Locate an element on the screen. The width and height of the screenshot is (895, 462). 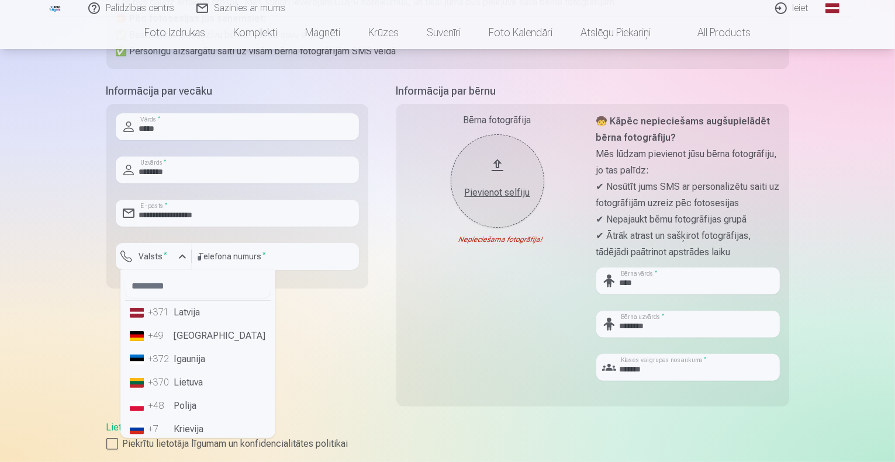
a: Foto izdrukas is located at coordinates (175, 33).